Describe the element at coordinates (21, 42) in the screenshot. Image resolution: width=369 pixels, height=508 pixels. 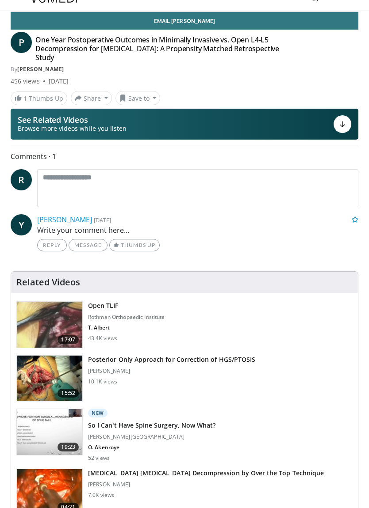
I see `a: P` at that location.